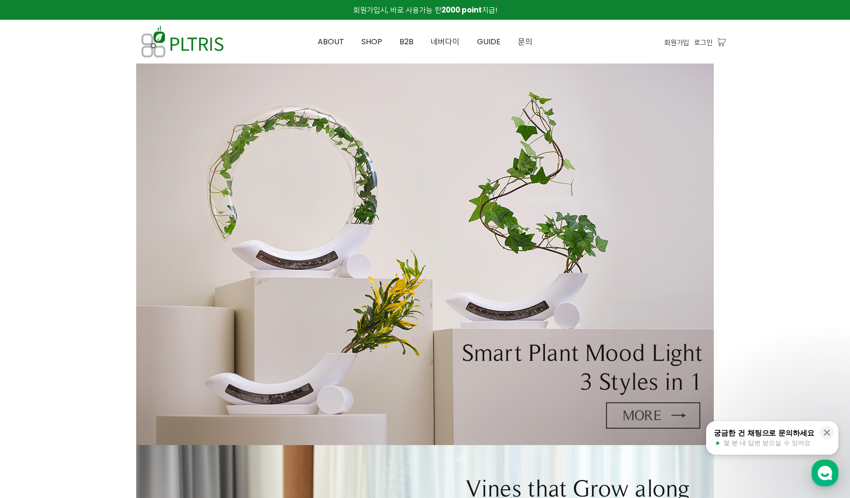 This screenshot has width=850, height=498. Describe the element at coordinates (406, 41) in the screenshot. I see `span: B2B` at that location.